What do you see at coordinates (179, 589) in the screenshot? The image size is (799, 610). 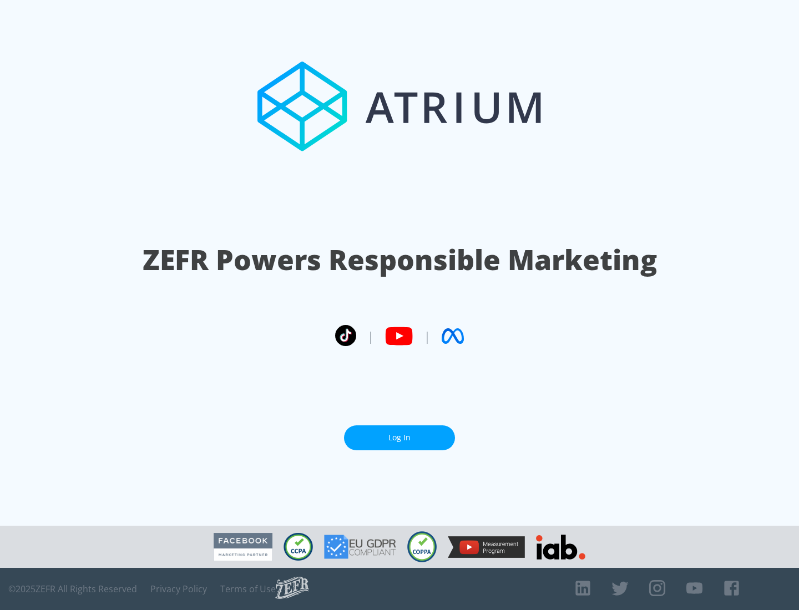 I see `a: Privacy Policy` at bounding box center [179, 589].